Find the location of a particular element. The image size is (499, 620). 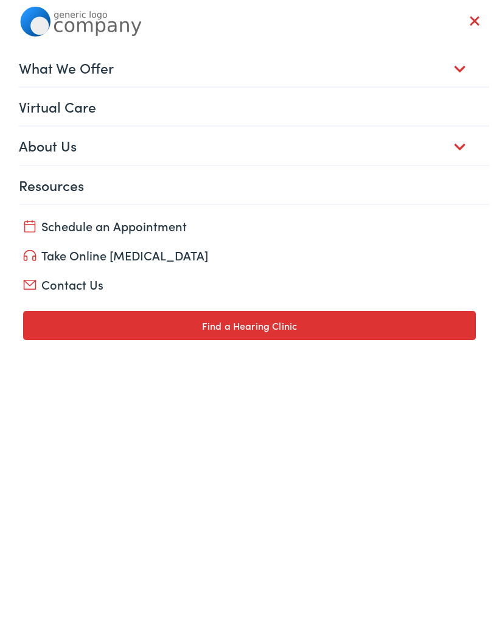

a: Contact Us is located at coordinates (249, 284).